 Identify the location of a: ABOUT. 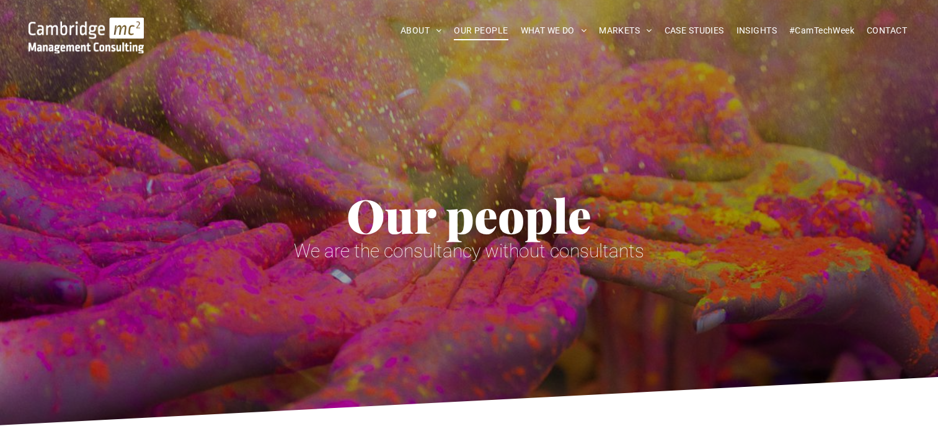
(421, 30).